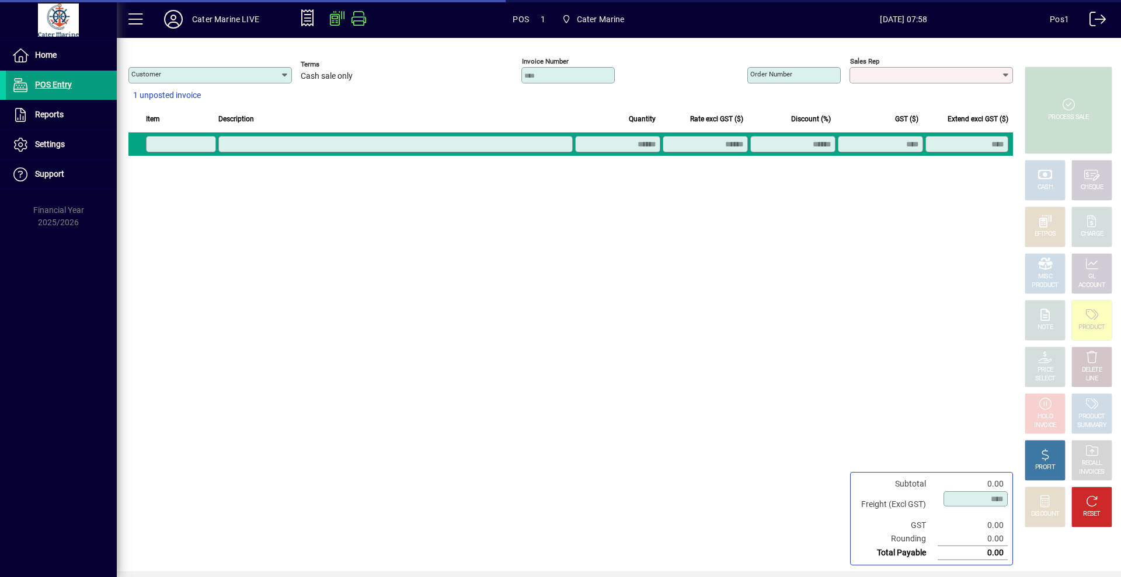 Image resolution: width=1121 pixels, height=577 pixels. Describe the element at coordinates (1092, 379) in the screenshot. I see `div: LINE` at that location.